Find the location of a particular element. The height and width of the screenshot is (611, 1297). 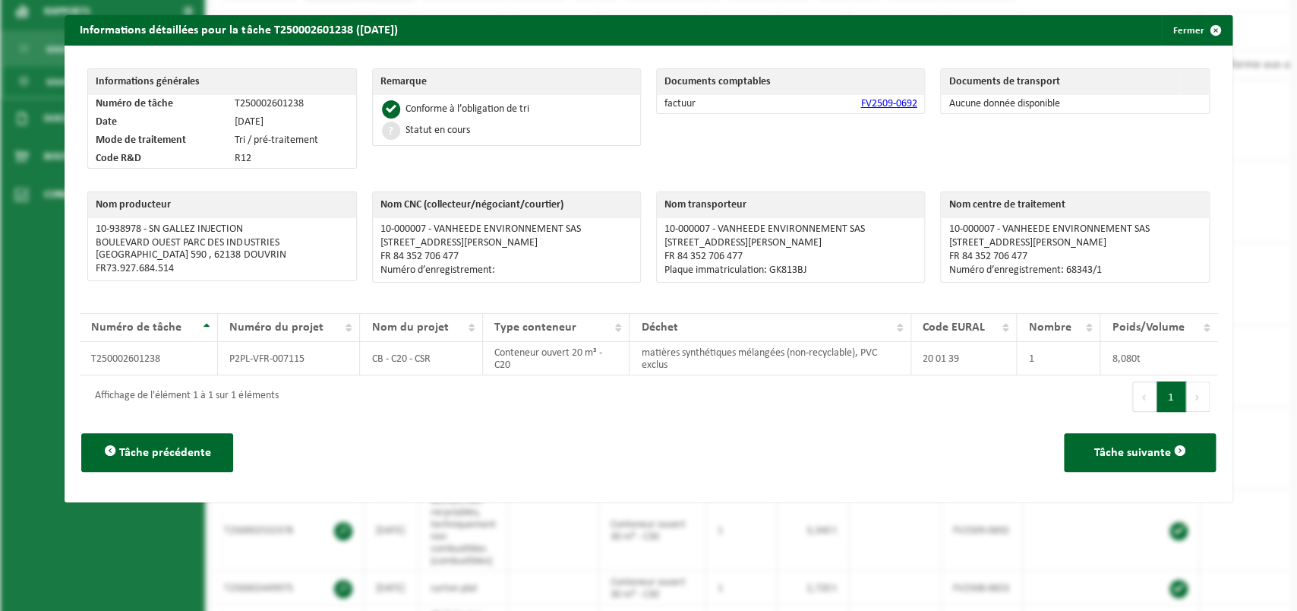

p: FR73.927.684.514 is located at coordinates (222, 269).